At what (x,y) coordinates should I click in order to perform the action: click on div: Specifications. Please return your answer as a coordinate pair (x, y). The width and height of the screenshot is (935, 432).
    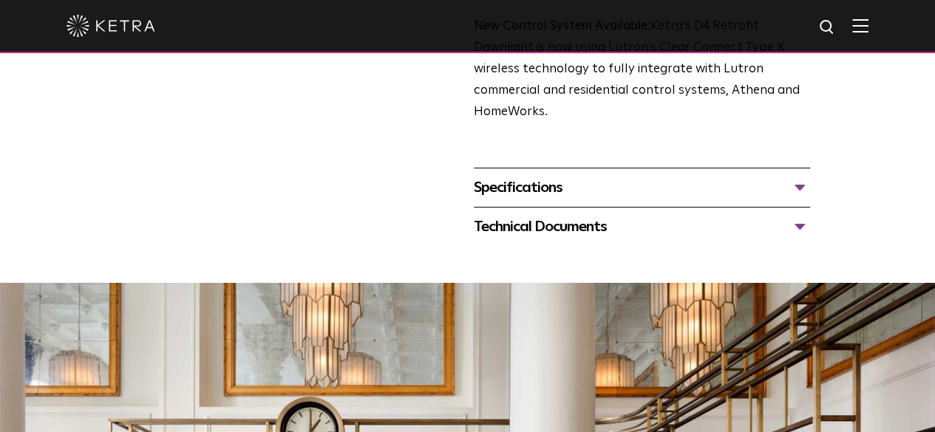
    Looking at the image, I should click on (641, 188).